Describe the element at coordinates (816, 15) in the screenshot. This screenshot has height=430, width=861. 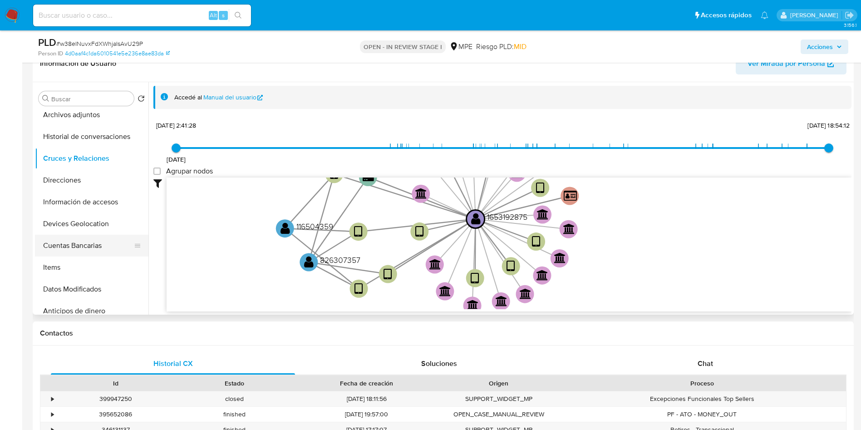
I see `p: antonio.rossel@mercadolibre.com` at that location.